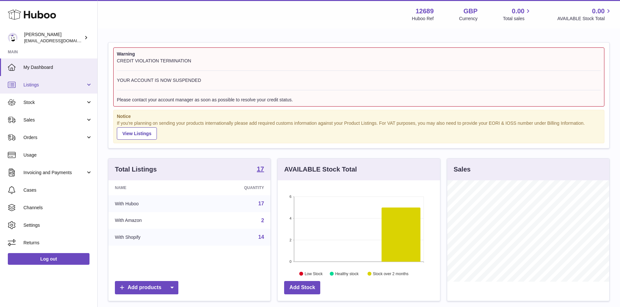 The width and height of the screenshot is (620, 307). What do you see at coordinates (234, 188) in the screenshot?
I see `th: Quantity` at bounding box center [234, 188].